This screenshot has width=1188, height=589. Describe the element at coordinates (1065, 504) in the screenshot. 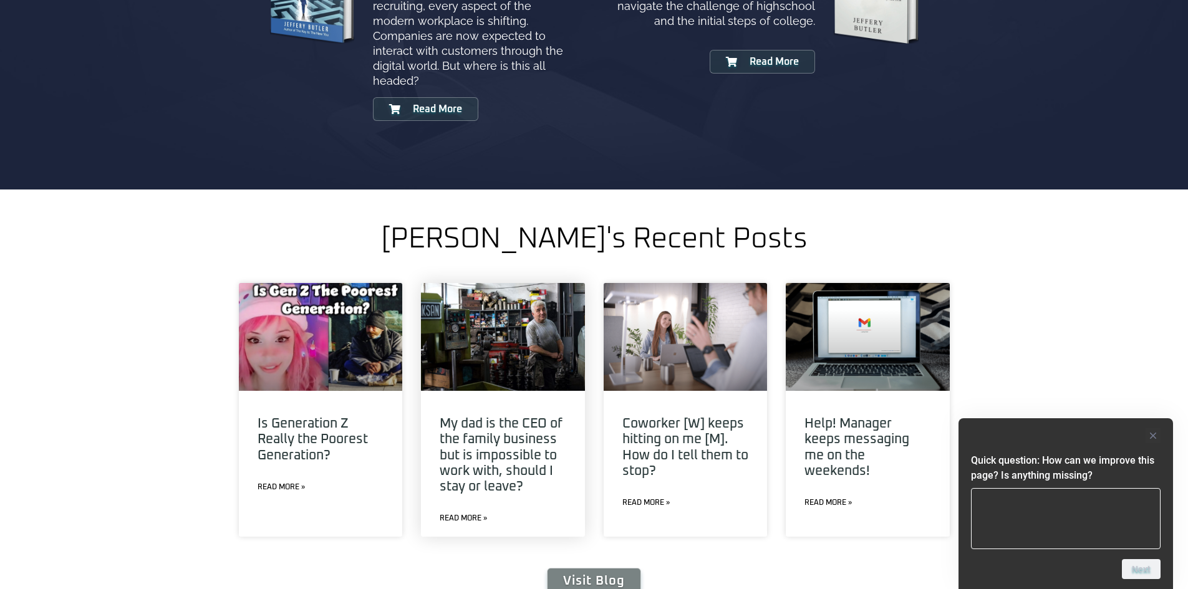

I see `div: Quick question: How can we improve this page? Is anything missing?` at that location.